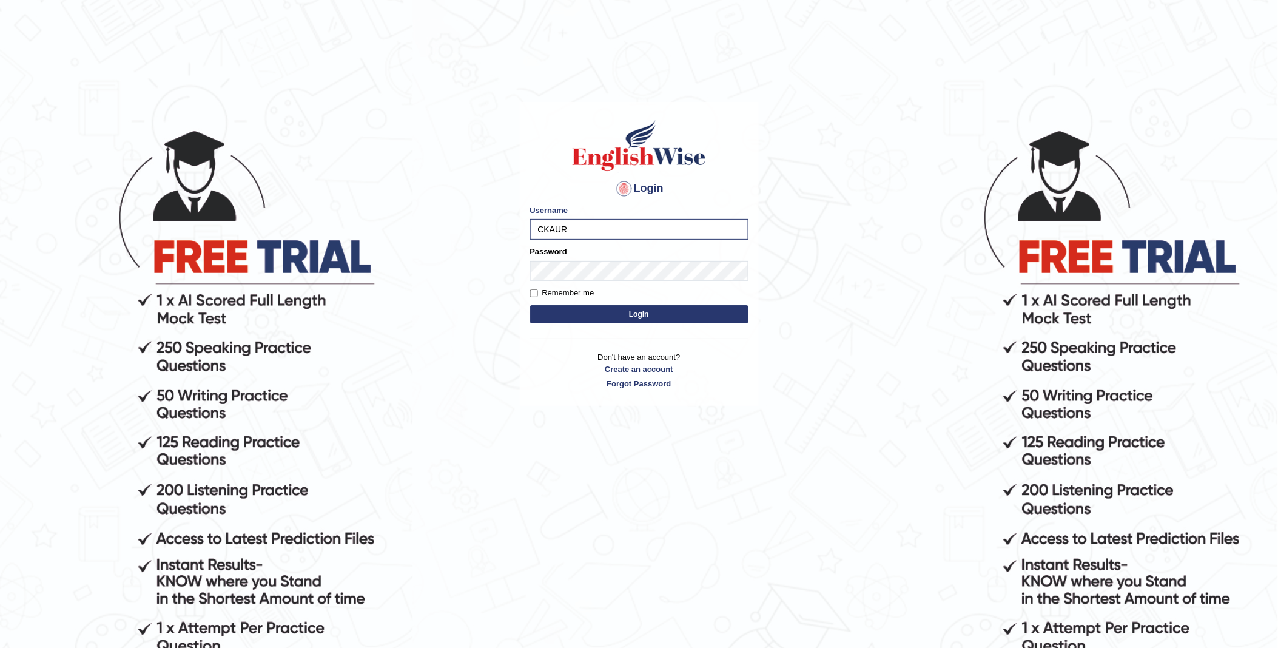 The height and width of the screenshot is (648, 1278). Describe the element at coordinates (639, 370) in the screenshot. I see `p: Don't have an account?` at that location.